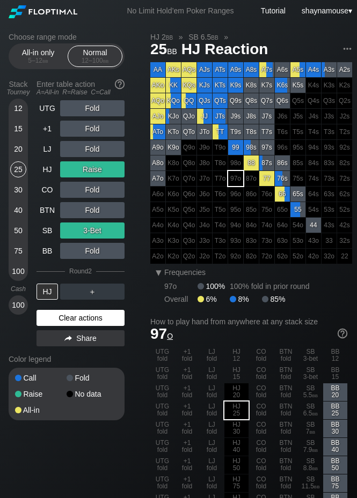  What do you see at coordinates (335, 392) in the screenshot?
I see `div: BB 20` at bounding box center [335, 392].